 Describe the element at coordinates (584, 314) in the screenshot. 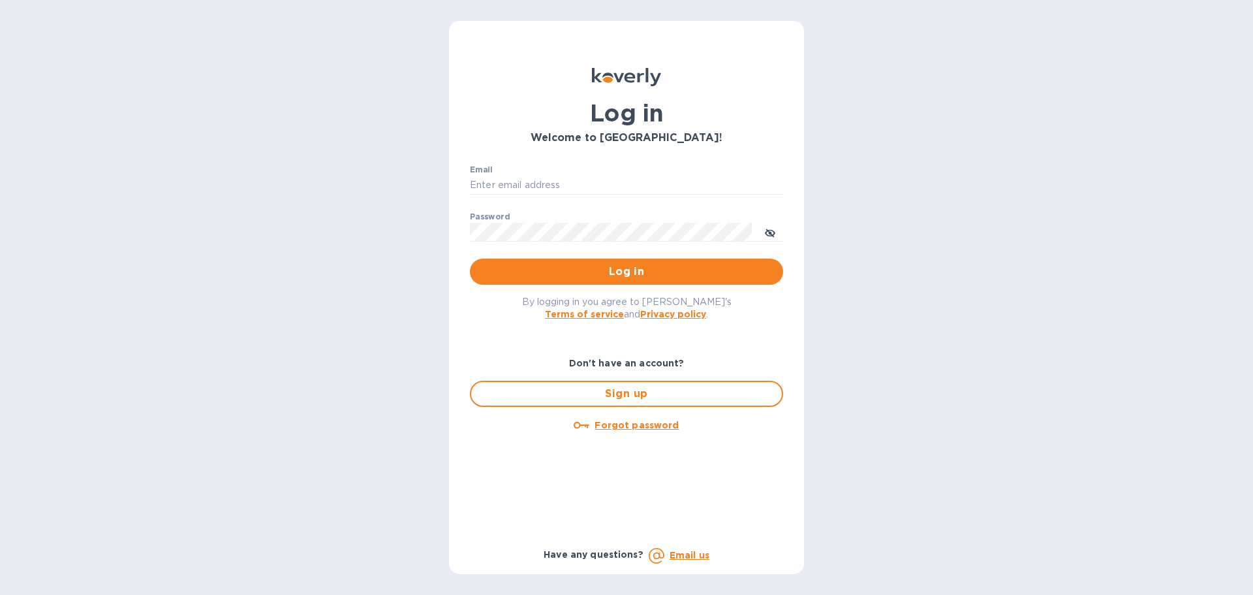

I see `b: Terms of service` at that location.